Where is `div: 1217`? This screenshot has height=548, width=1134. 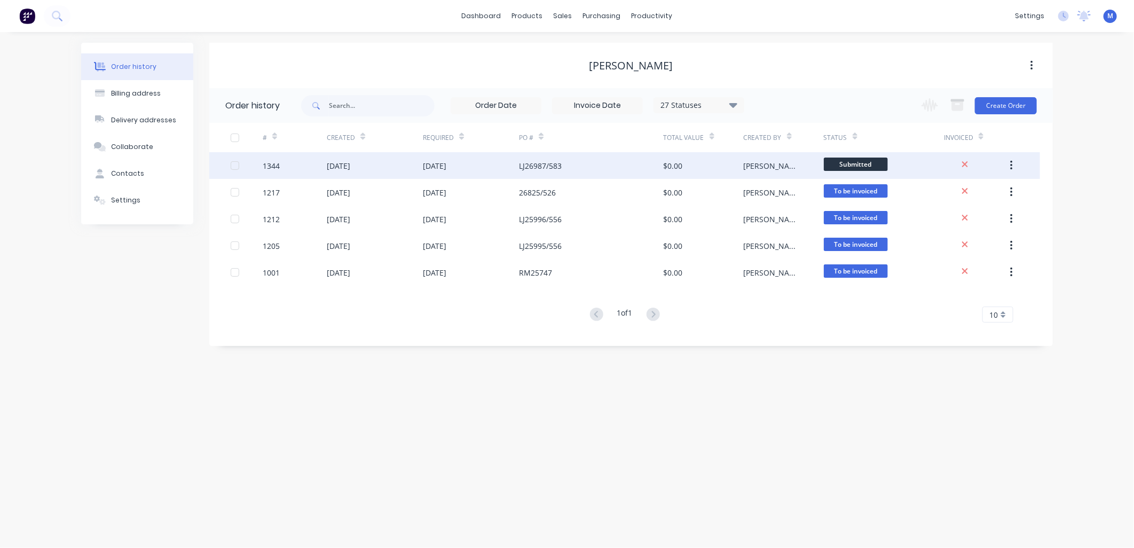
div: 1217 is located at coordinates (271, 192).